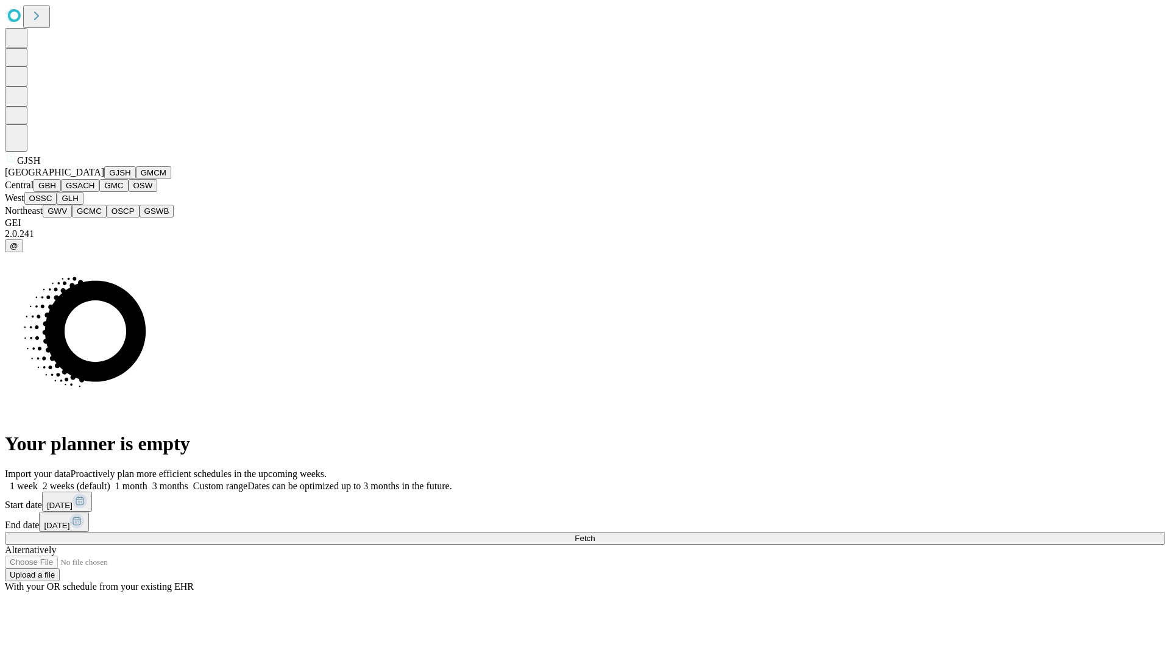 Image resolution: width=1170 pixels, height=658 pixels. Describe the element at coordinates (15, 197) in the screenshot. I see `span: West` at that location.